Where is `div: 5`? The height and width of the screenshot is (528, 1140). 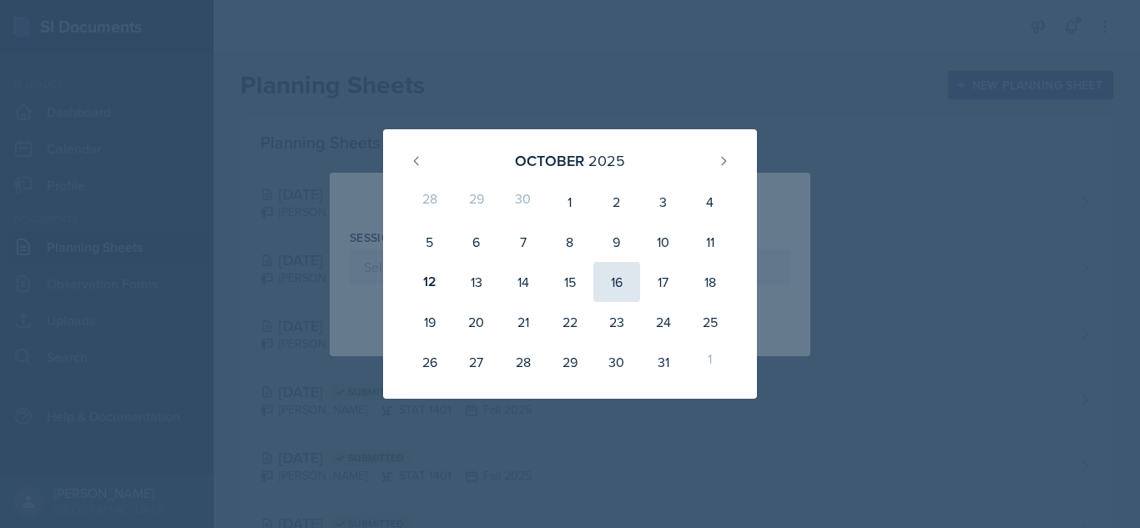
div: 5 is located at coordinates (430, 242).